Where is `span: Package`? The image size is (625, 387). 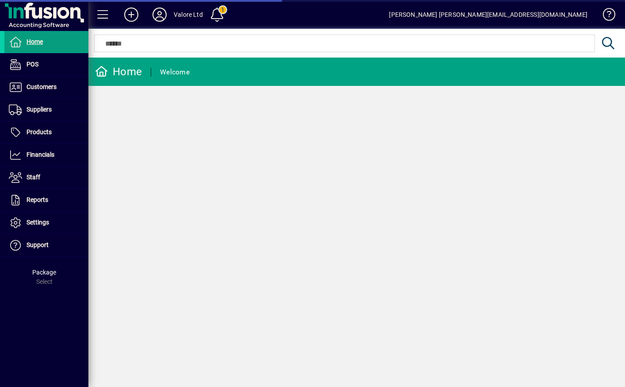
span: Package is located at coordinates (44, 272).